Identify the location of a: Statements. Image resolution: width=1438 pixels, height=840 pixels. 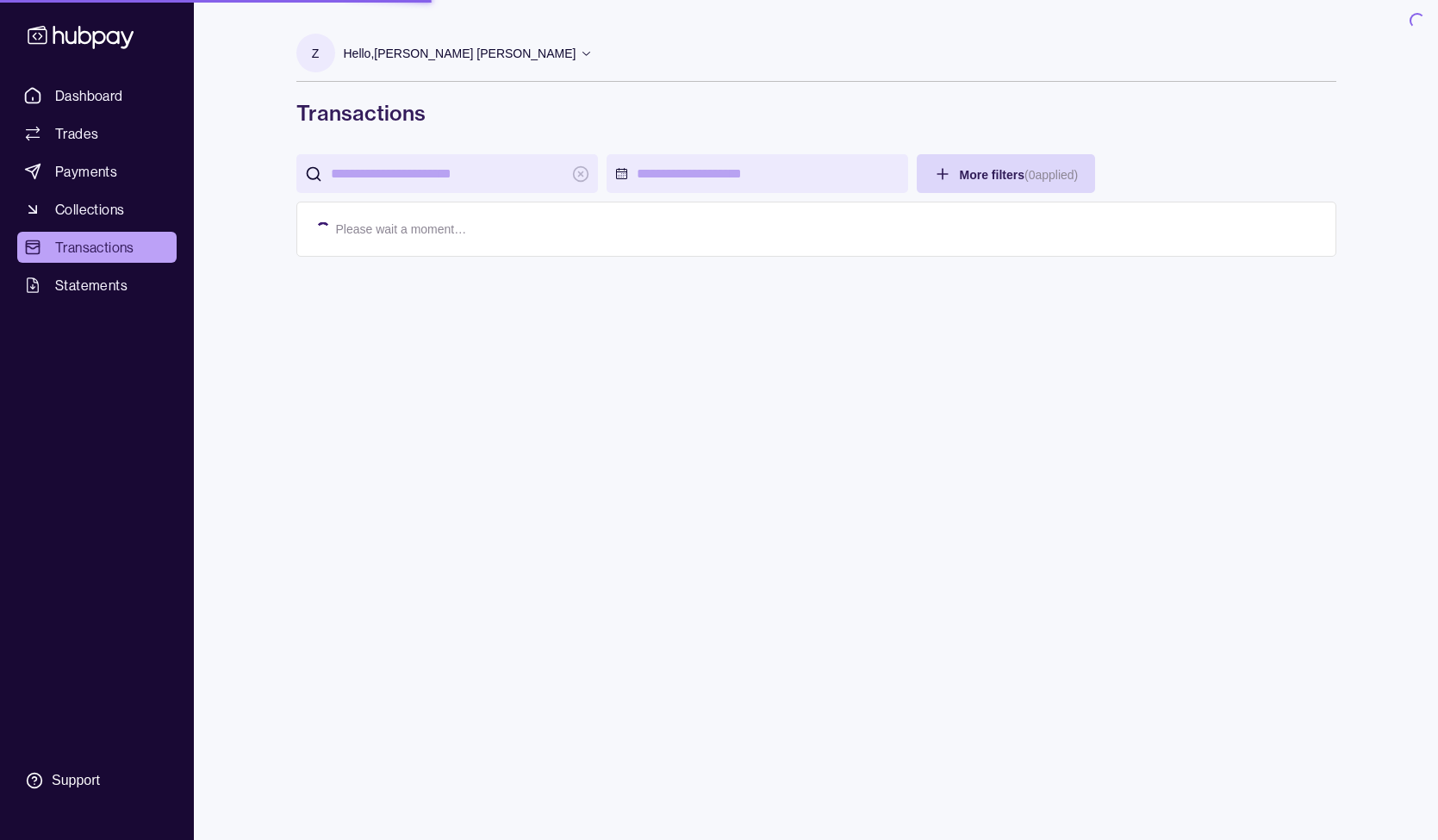
(97, 286).